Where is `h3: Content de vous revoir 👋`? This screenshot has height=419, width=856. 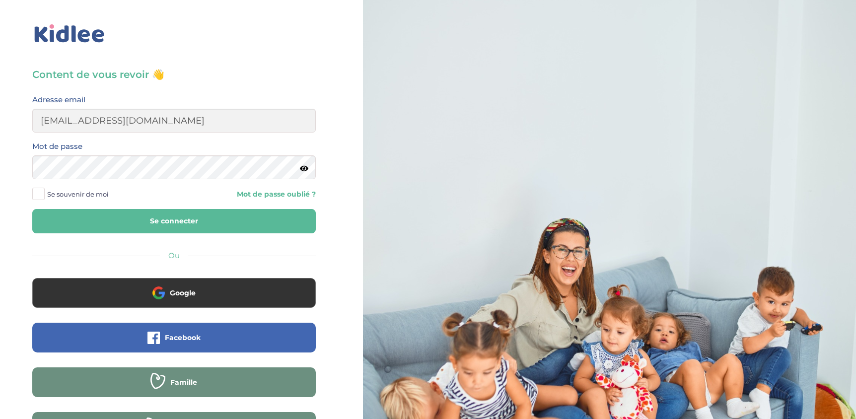
h3: Content de vous revoir 👋 is located at coordinates (174, 74).